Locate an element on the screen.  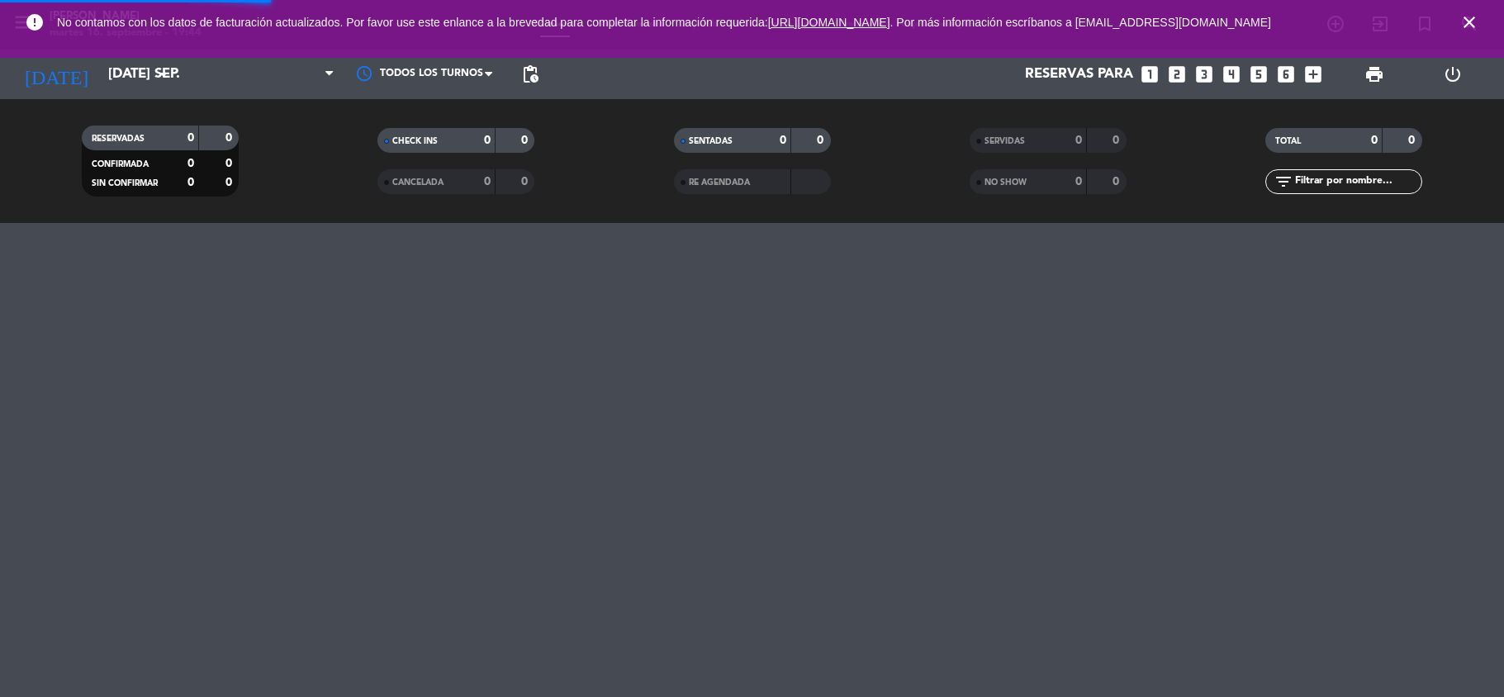
span: SIN CONFIRMAR is located at coordinates (125, 183).